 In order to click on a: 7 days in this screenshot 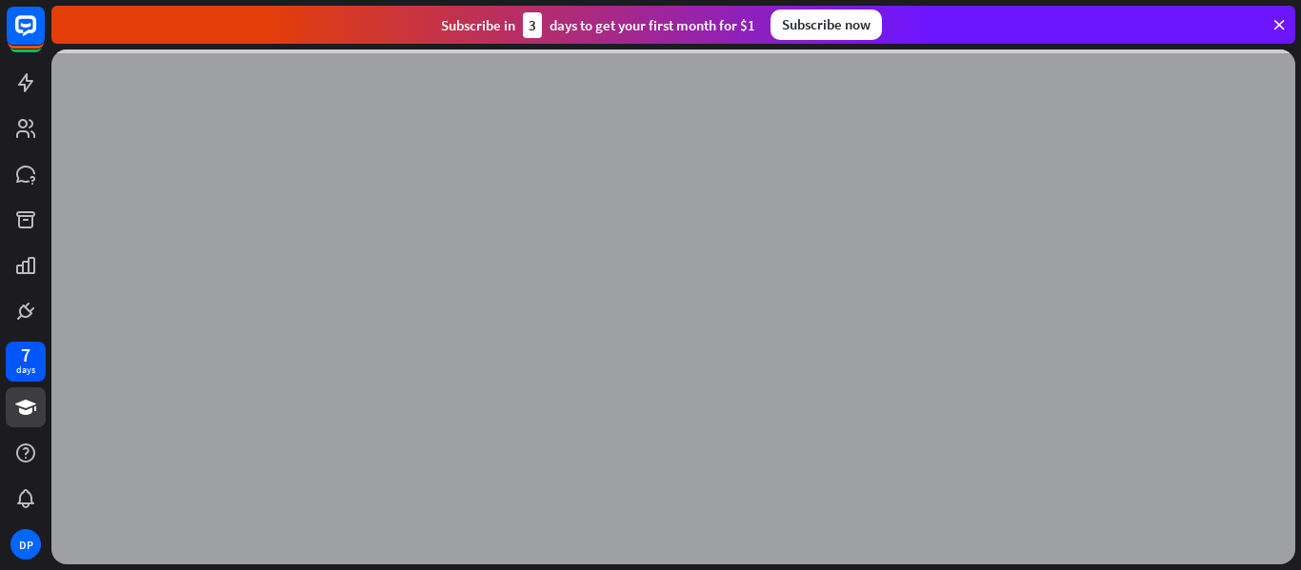, I will do `click(26, 362)`.